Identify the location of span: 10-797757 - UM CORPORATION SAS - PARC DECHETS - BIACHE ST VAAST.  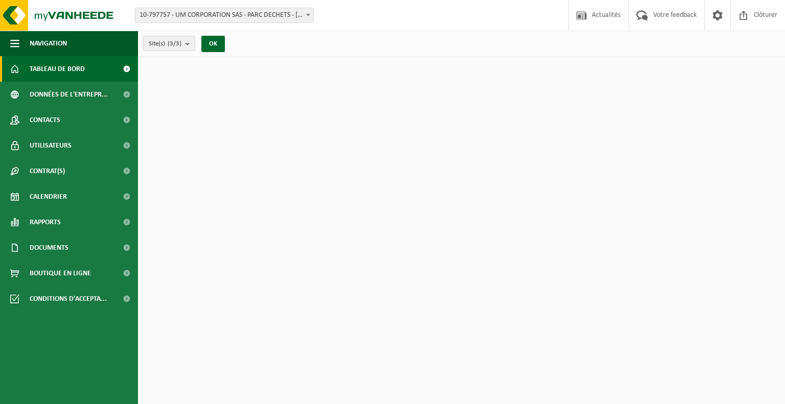
(224, 15).